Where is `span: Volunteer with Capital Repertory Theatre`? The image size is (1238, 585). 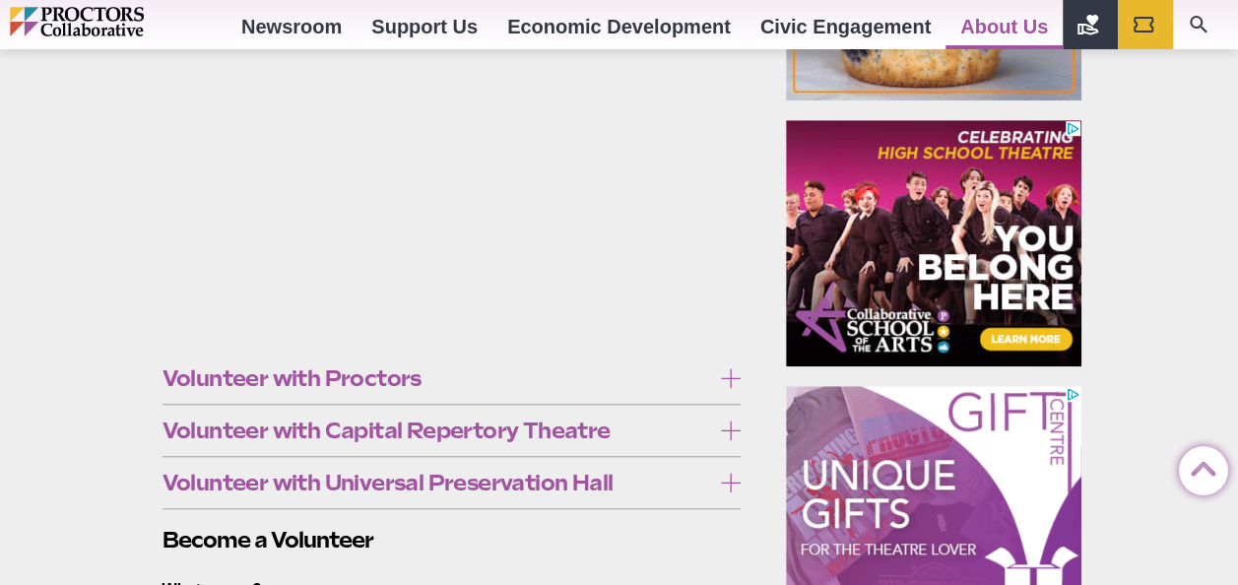
span: Volunteer with Capital Repertory Theatre is located at coordinates (436, 430).